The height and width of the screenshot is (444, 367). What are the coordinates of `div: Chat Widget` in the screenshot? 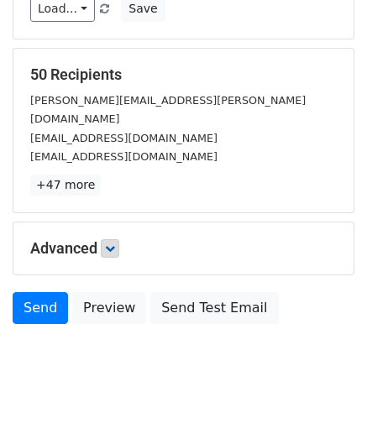 It's located at (325, 404).